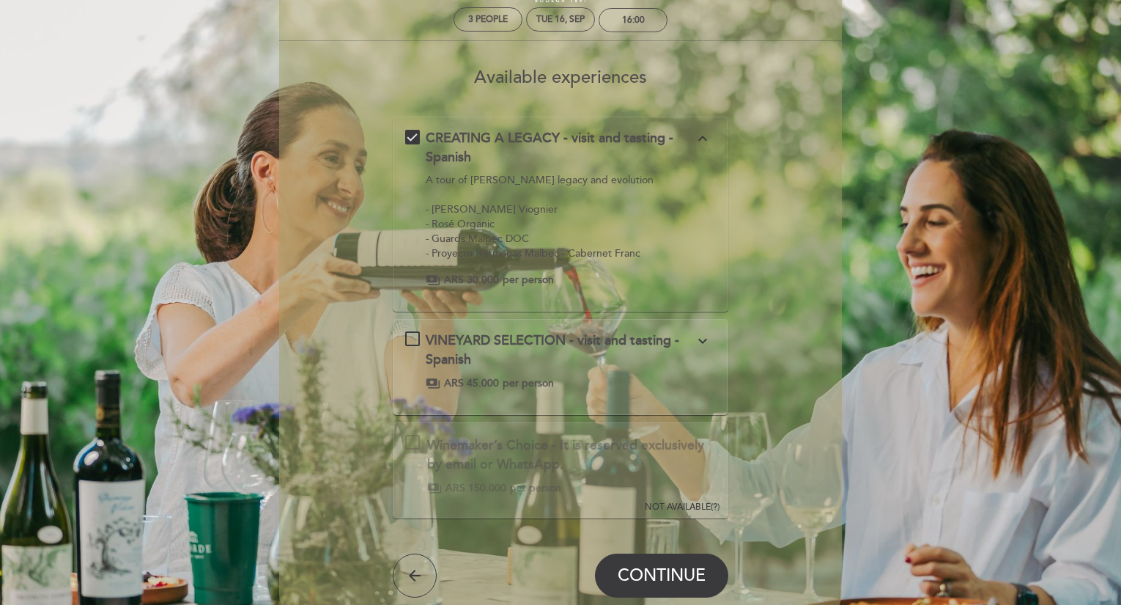  What do you see at coordinates (561, 19) in the screenshot?
I see `div: Tue 16, Sep` at bounding box center [561, 19].